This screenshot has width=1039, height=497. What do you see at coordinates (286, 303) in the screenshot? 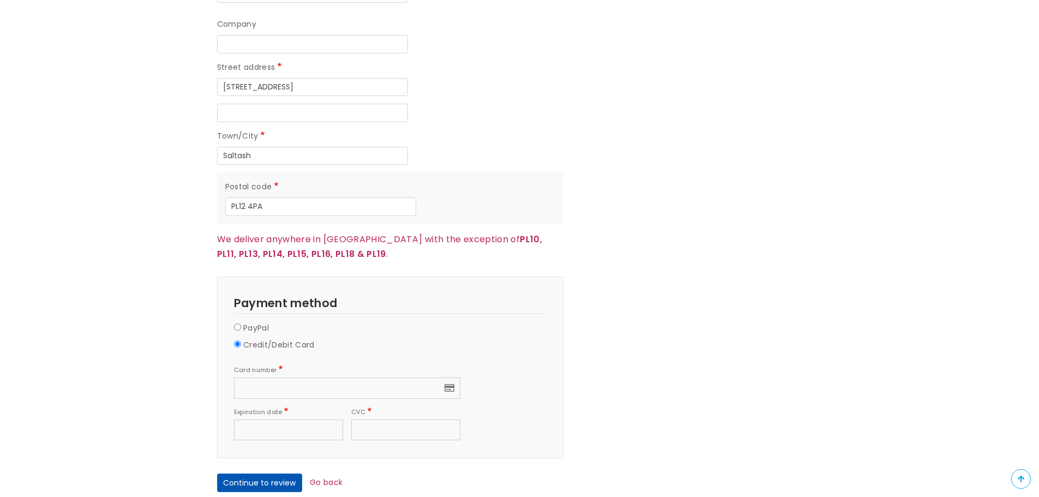
I see `span: Payment method` at bounding box center [286, 303].